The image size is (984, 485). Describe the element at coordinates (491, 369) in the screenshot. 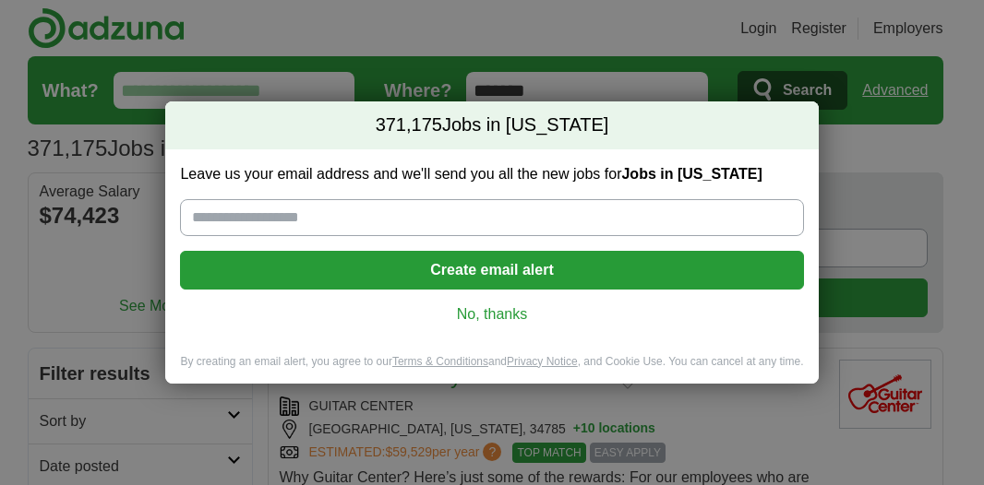

I see `div: By creating an email alert, you agree to our and , and Cookie Use. You can cancel at any time.` at that location.